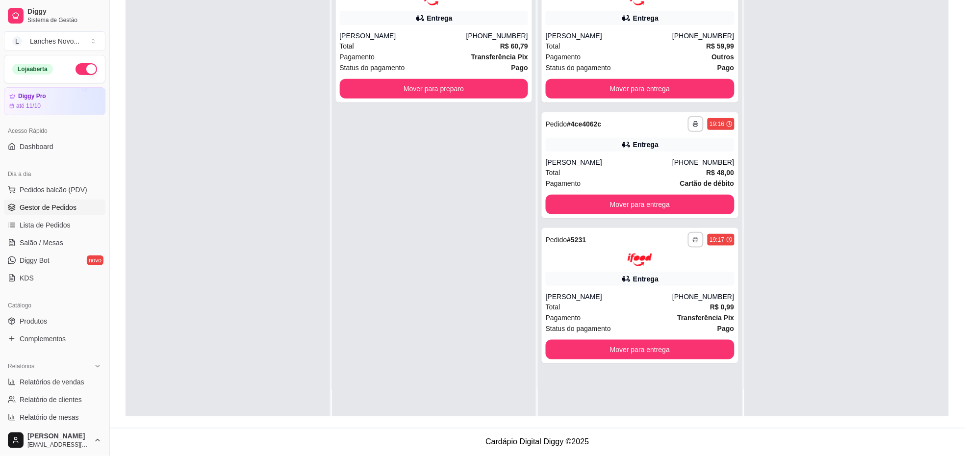 The height and width of the screenshot is (456, 965). What do you see at coordinates (17, 41) in the screenshot?
I see `span: L` at bounding box center [17, 41].